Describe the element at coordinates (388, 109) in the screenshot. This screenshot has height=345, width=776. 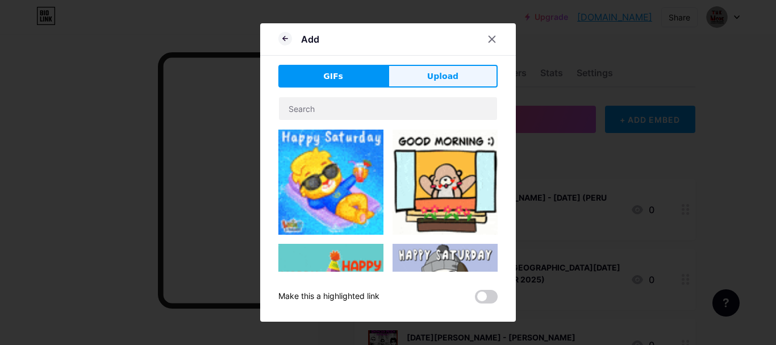
I see `input: Search` at that location.